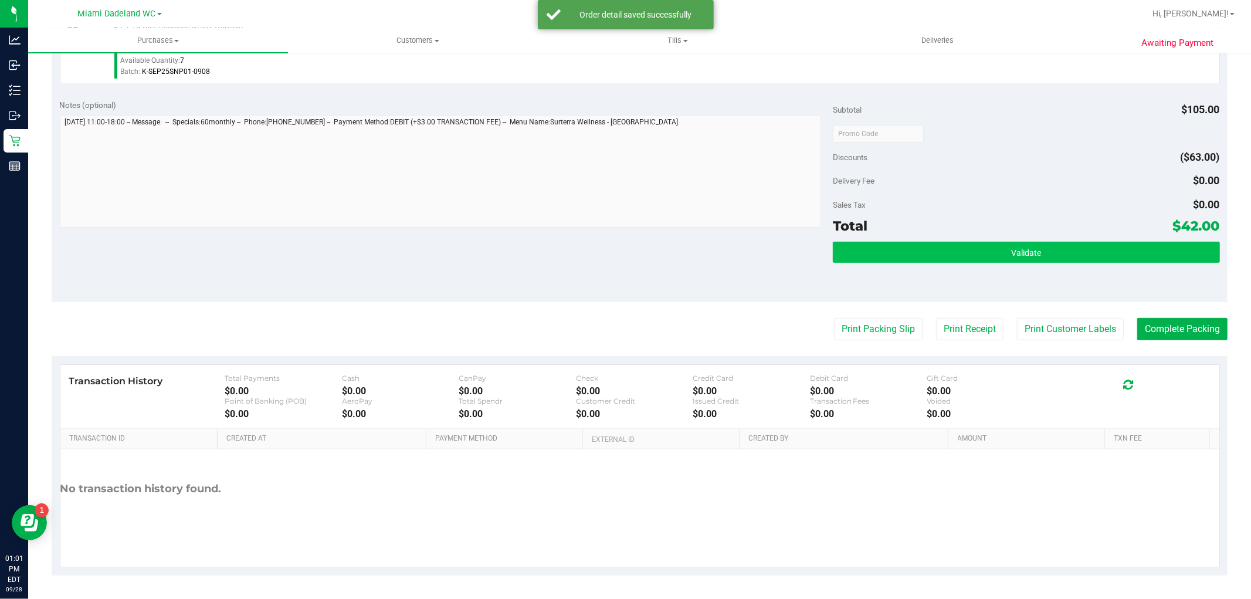  I want to click on div: AeroPay, so click(400, 401).